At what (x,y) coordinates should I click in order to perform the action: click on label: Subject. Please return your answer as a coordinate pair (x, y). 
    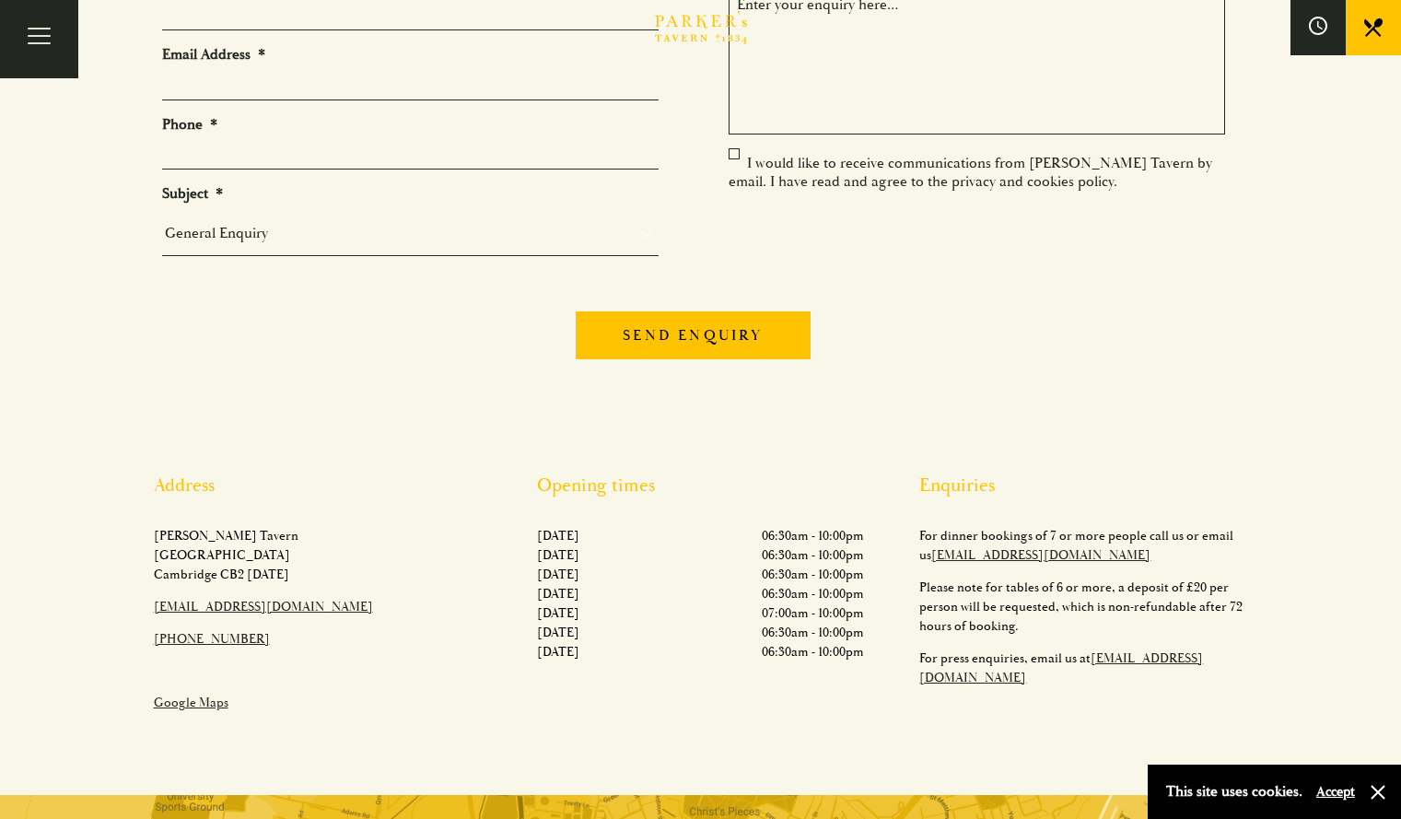
    Looking at the image, I should click on (192, 193).